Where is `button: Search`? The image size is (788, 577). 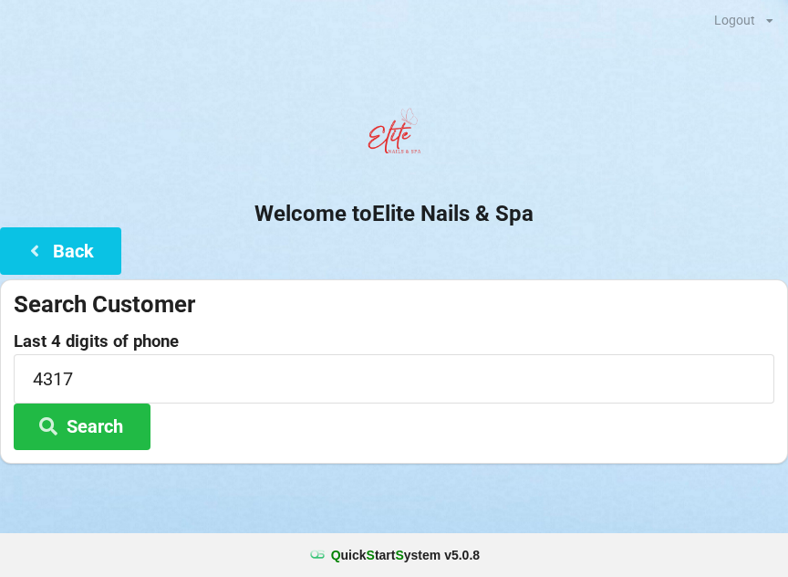
button: Search is located at coordinates (82, 426).